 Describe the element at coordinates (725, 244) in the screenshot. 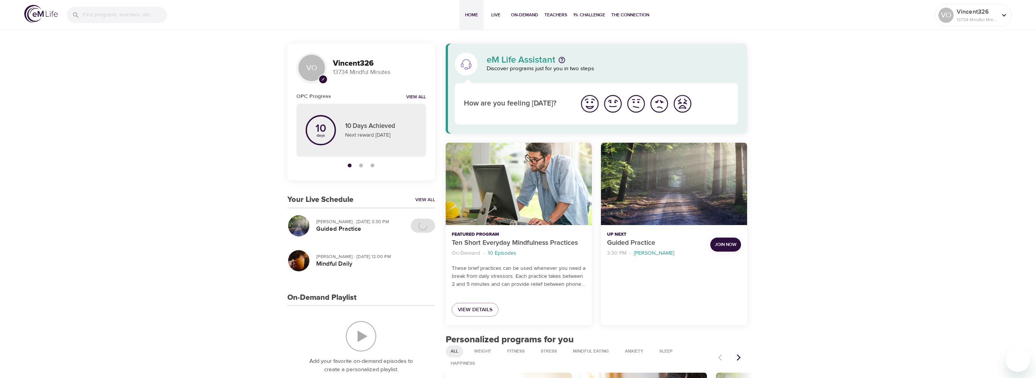

I see `span: Join Now` at that location.